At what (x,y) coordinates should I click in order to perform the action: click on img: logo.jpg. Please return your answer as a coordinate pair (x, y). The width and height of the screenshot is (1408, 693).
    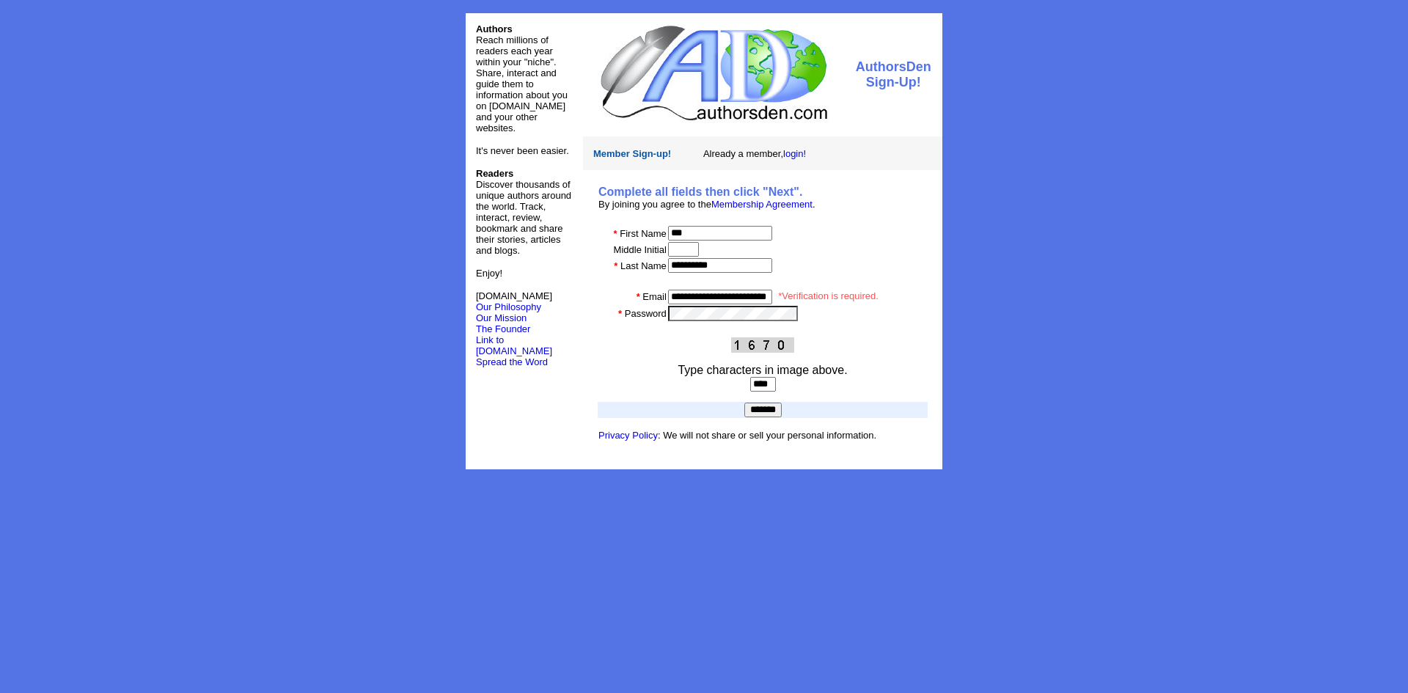
    Looking at the image, I should click on (713, 73).